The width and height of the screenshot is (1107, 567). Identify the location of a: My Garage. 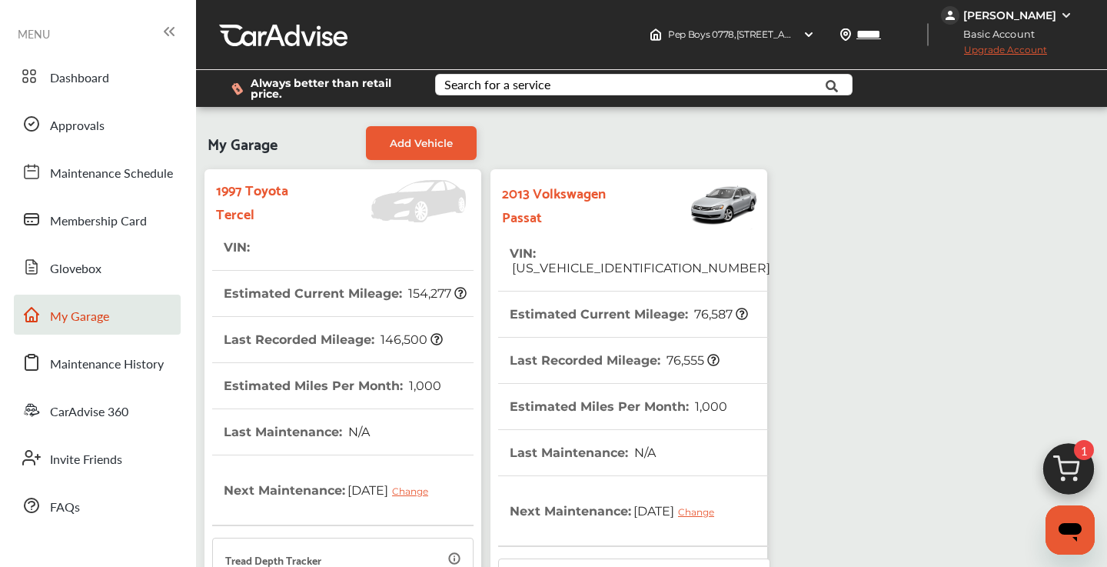
(97, 314).